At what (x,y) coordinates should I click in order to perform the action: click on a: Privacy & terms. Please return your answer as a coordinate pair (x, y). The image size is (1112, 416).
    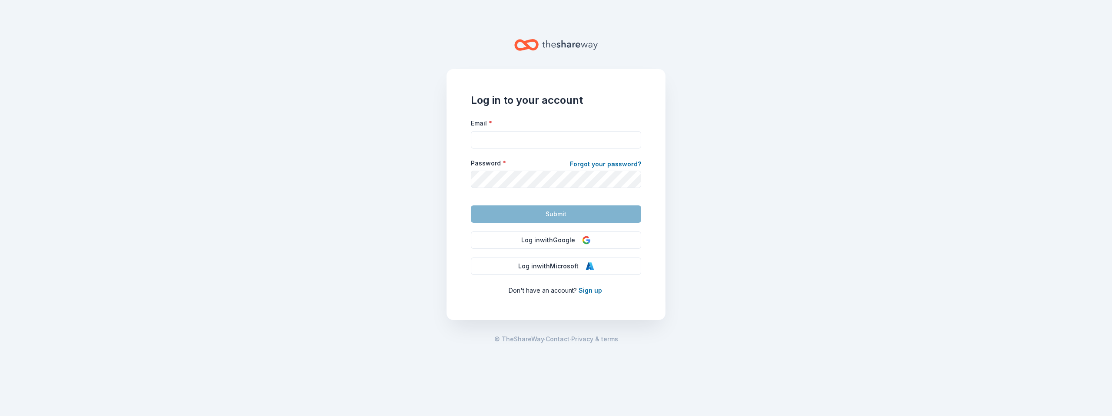
    Looking at the image, I should click on (595, 339).